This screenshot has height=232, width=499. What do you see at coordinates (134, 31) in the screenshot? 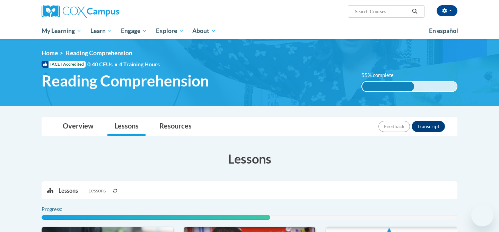
I see `a: Engage` at bounding box center [134, 31].